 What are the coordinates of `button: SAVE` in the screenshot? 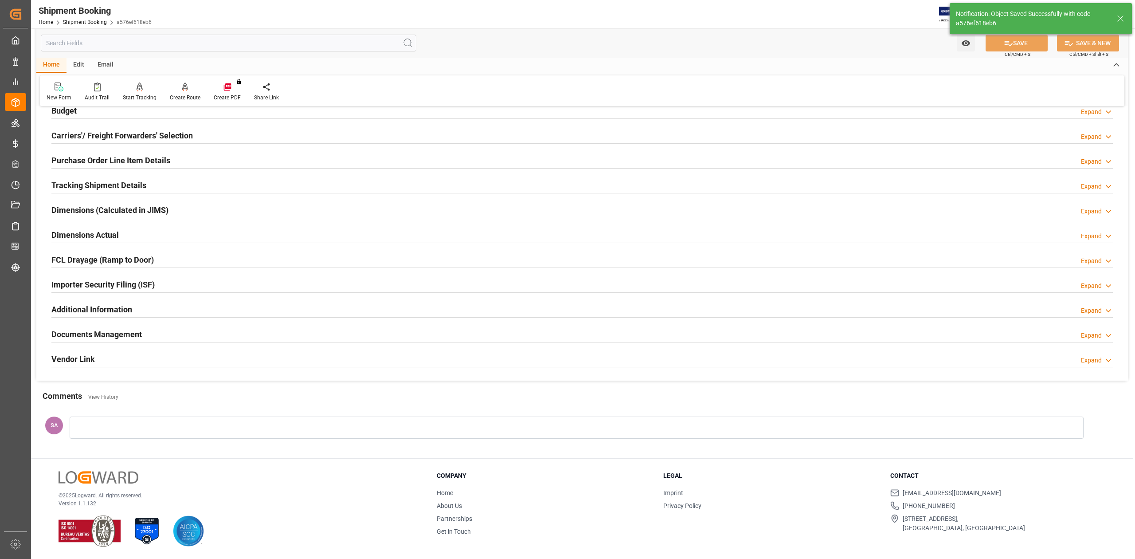 It's located at (1016, 43).